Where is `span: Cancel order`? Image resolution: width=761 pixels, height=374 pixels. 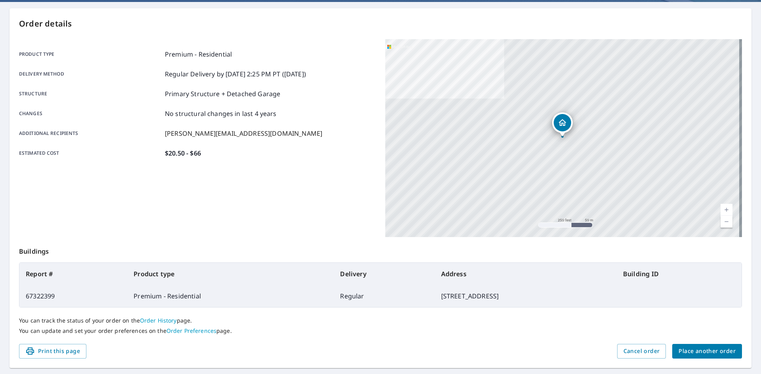 span: Cancel order is located at coordinates (642, 351).